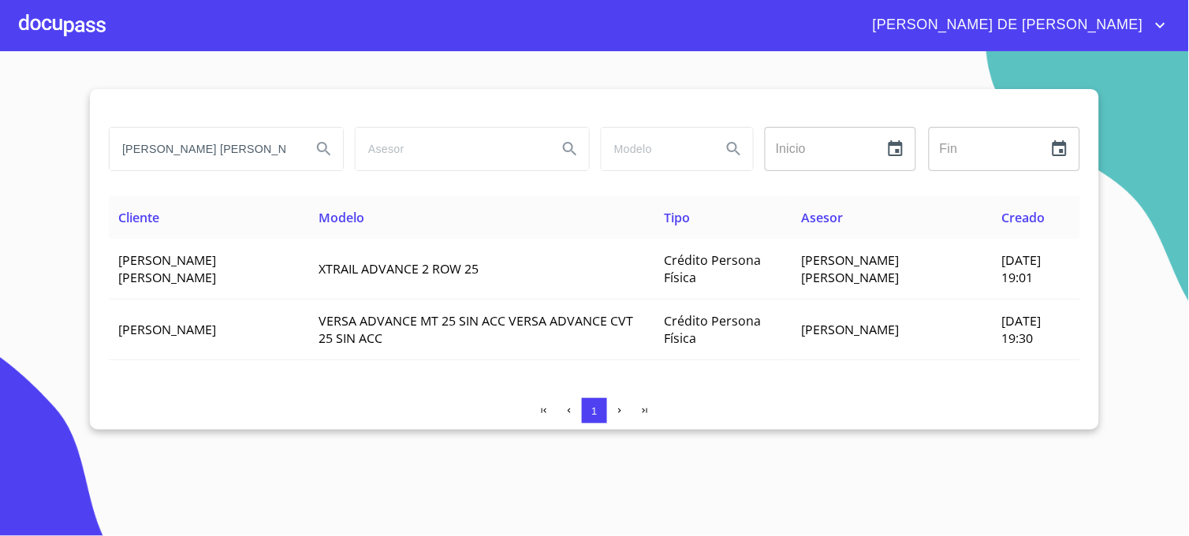  Describe the element at coordinates (139, 218) in the screenshot. I see `span: Cliente` at that location.